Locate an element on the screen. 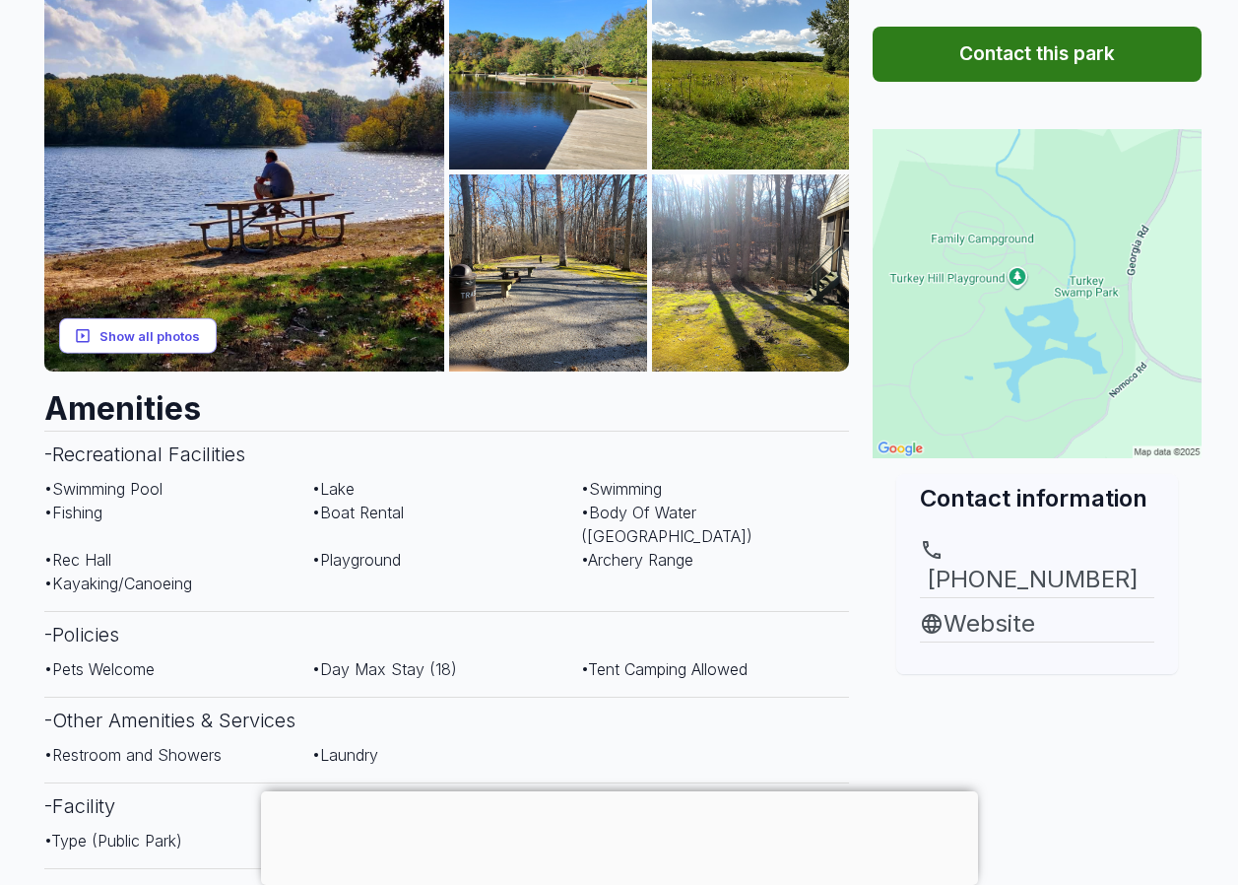 Image resolution: width=1238 pixels, height=885 pixels. h3: - Facility is located at coordinates (447, 805).